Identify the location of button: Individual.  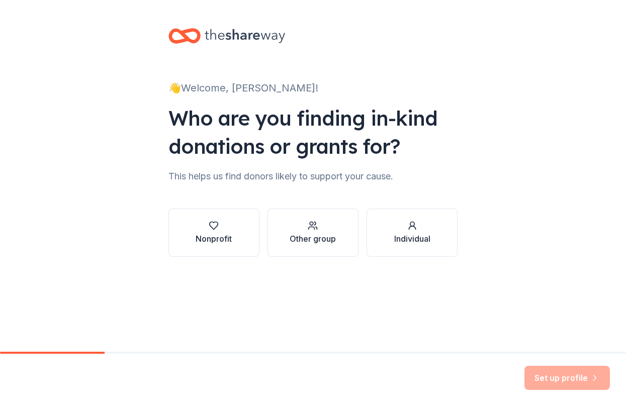
(412, 233).